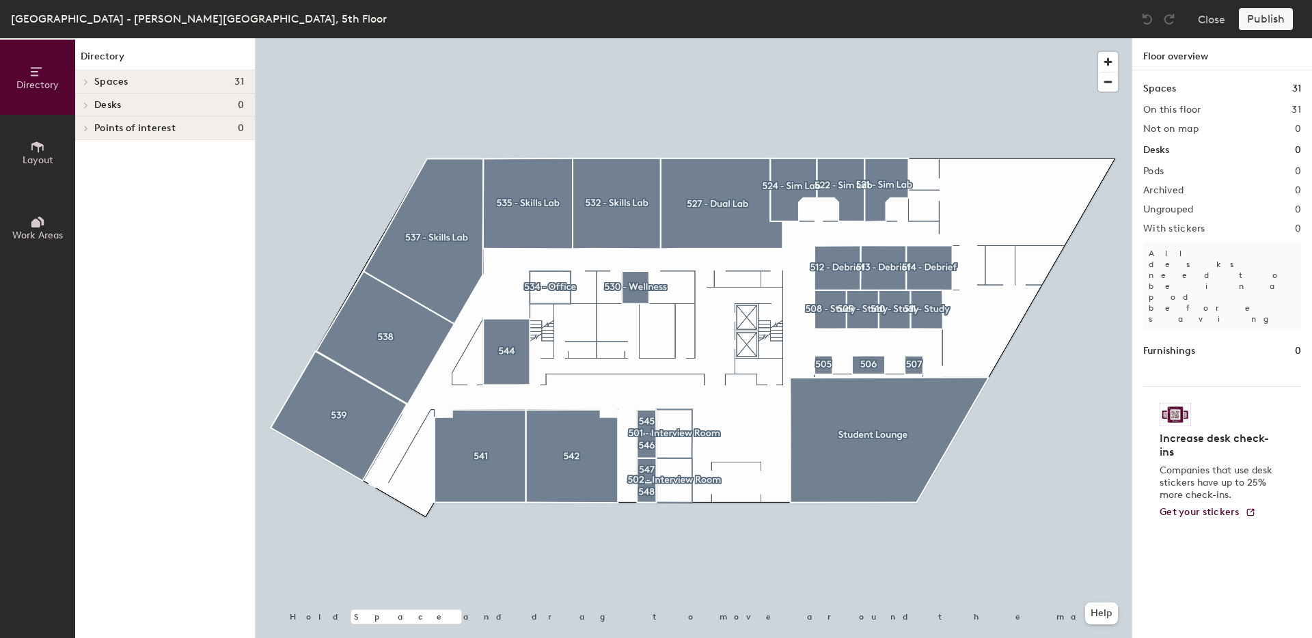 The height and width of the screenshot is (638, 1312). I want to click on span: 31, so click(239, 82).